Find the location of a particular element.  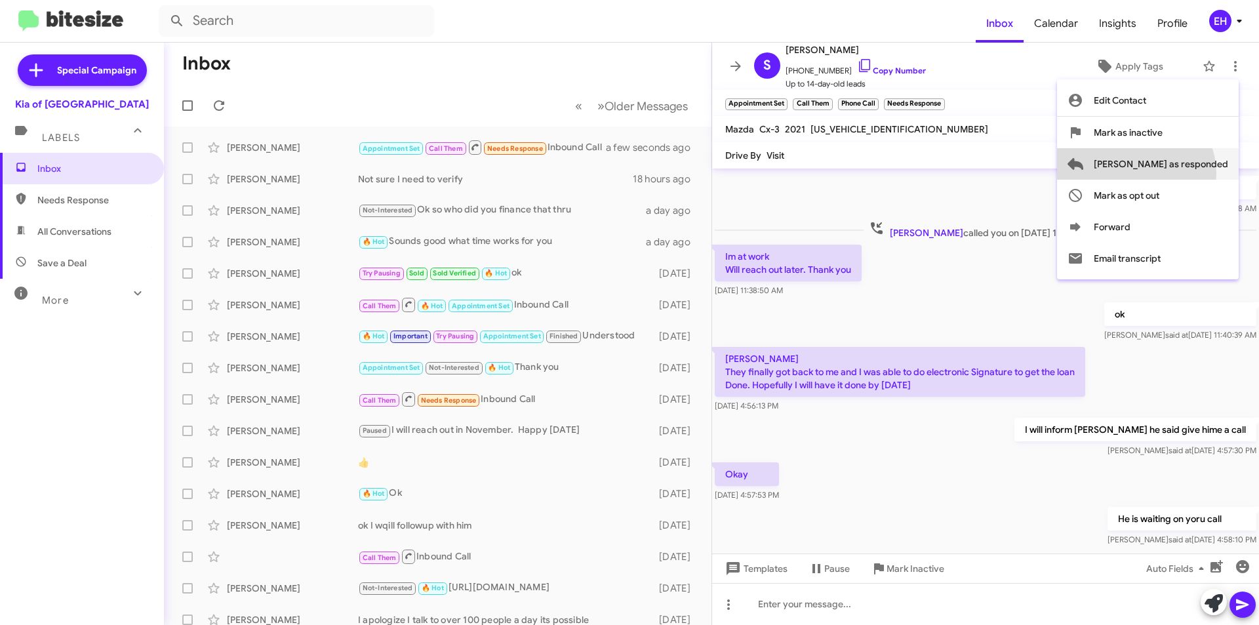

button: Email transcript is located at coordinates (1148, 258).